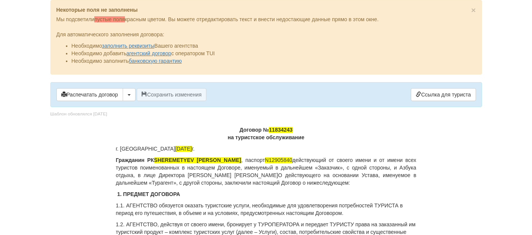 The height and width of the screenshot is (235, 532). What do you see at coordinates (149, 194) in the screenshot?
I see `strong: 1. ПРЕДМЕТ ДОГОВОРА` at bounding box center [149, 194].